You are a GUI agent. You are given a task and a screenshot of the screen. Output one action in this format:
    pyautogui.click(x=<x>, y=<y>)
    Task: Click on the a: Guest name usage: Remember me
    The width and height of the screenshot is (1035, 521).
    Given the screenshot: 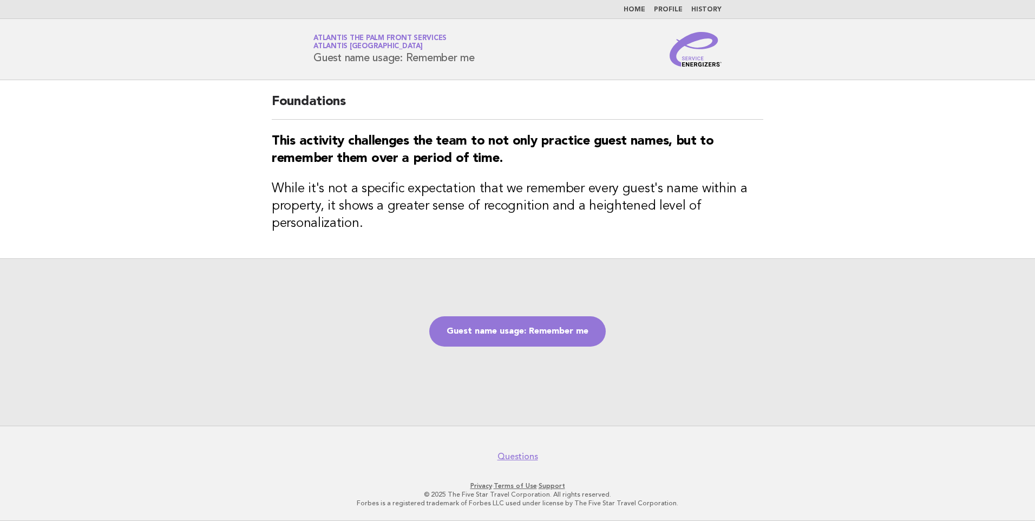 What is the action you would take?
    pyautogui.click(x=517, y=331)
    